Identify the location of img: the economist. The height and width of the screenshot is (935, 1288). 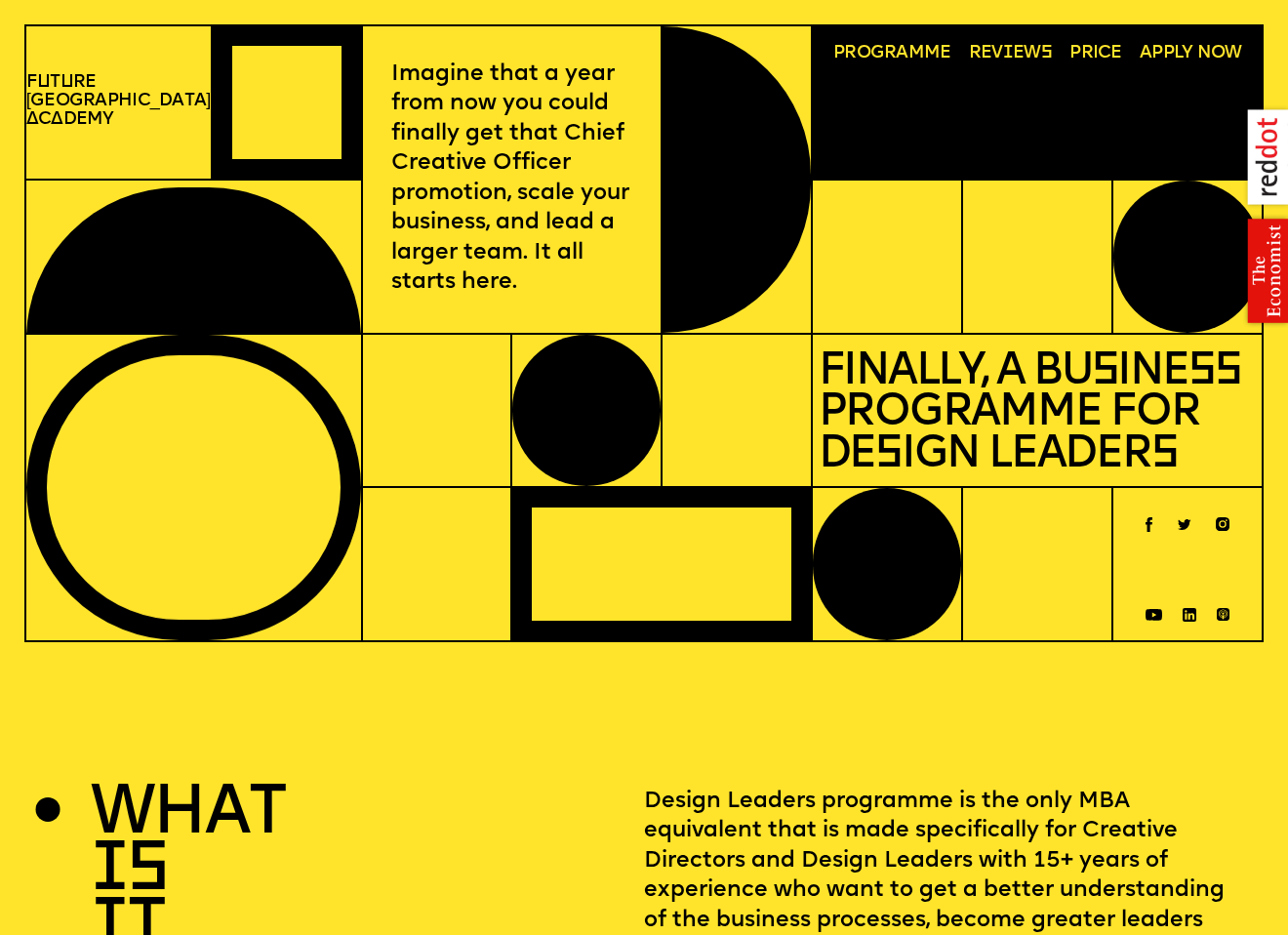
(1260, 272).